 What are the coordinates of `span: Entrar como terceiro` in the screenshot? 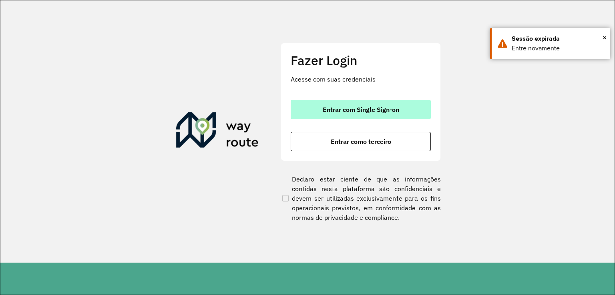 It's located at (361, 142).